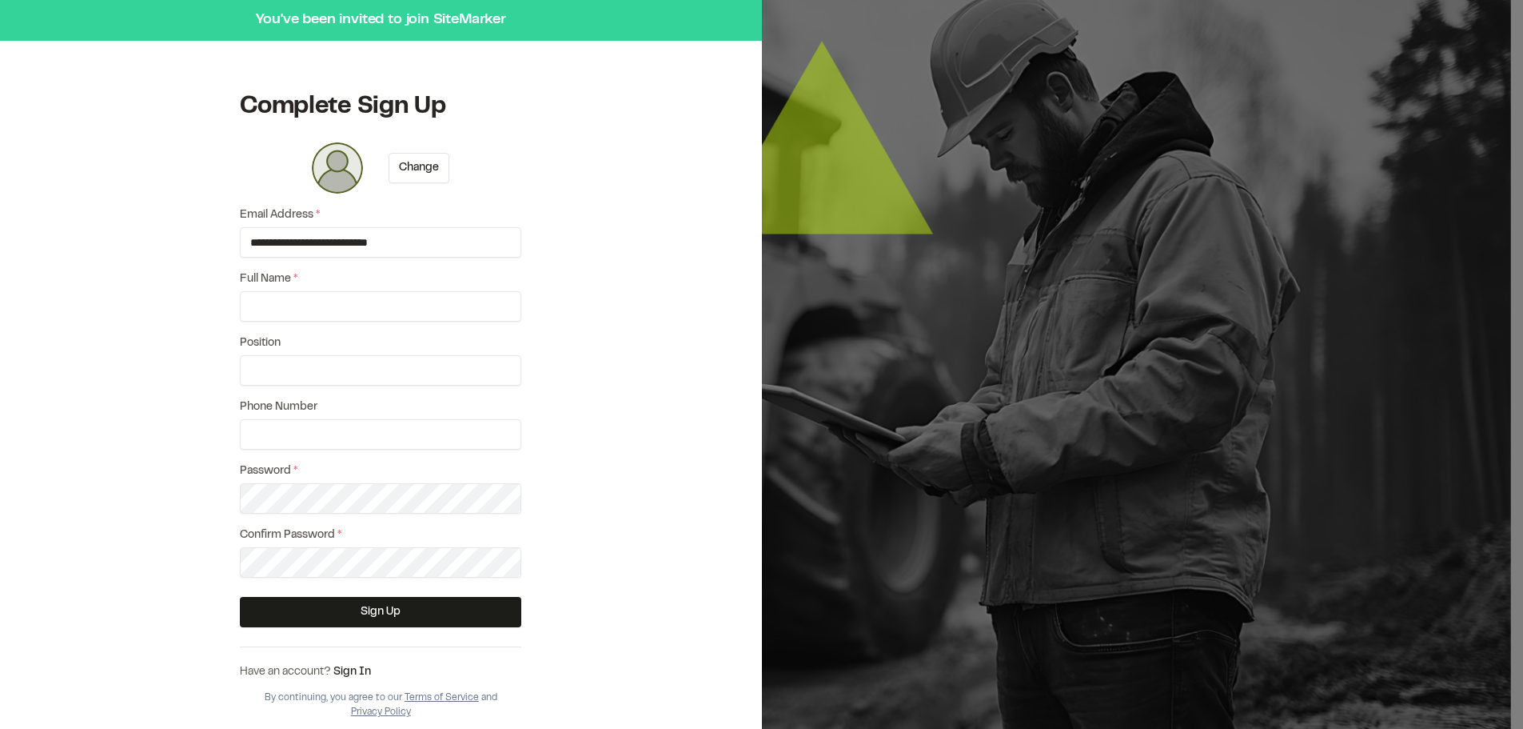 The height and width of the screenshot is (729, 1523). I want to click on div: Click or Drag and Drop to change photo, so click(337, 168).